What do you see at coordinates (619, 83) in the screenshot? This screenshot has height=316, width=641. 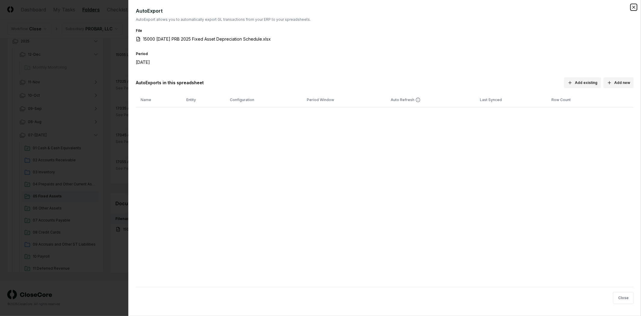 I see `button: Add new` at bounding box center [619, 83].